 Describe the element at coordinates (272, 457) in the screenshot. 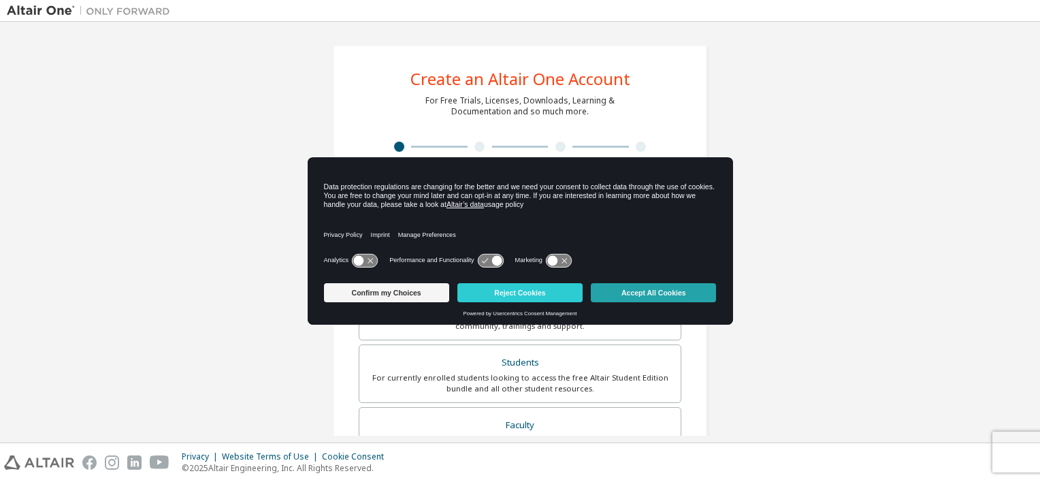

I see `div: Website Terms of Use` at that location.